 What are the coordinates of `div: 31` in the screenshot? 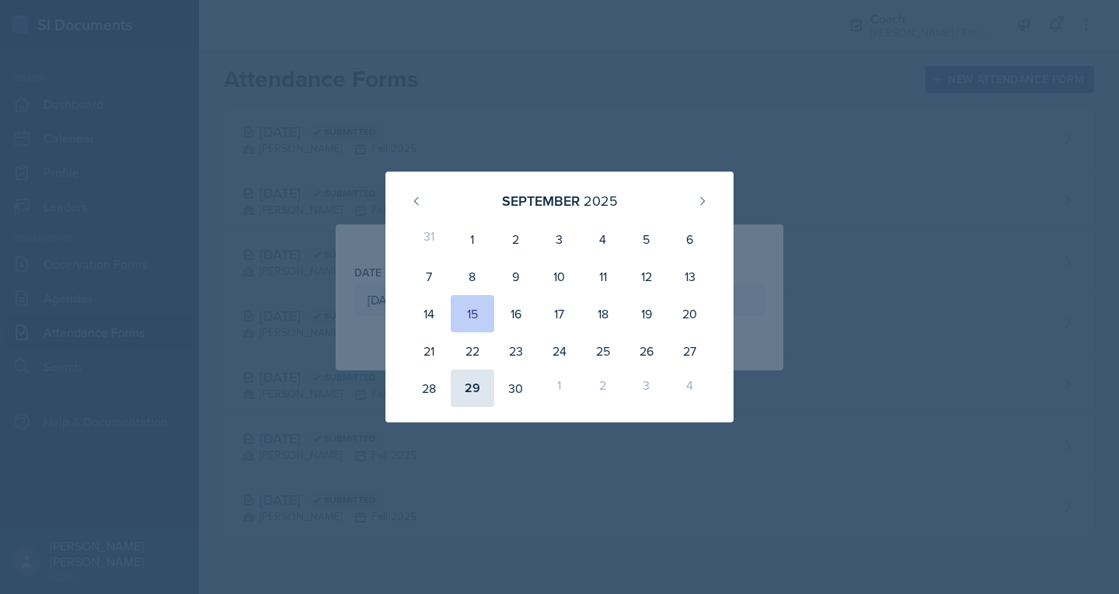 It's located at (429, 239).